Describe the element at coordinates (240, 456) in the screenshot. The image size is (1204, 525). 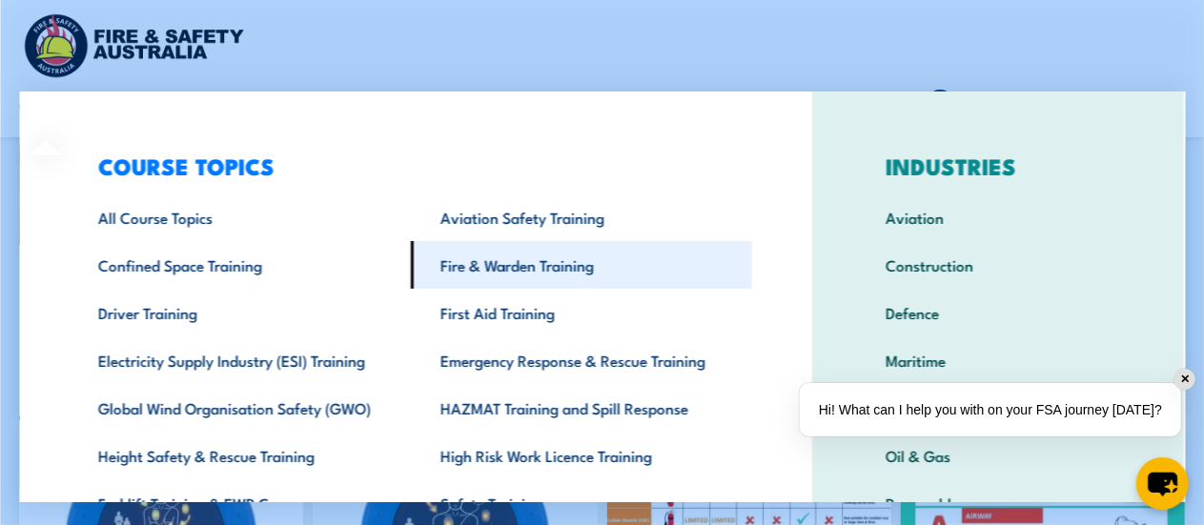
I see `a: Height Safety & Rescue Training` at that location.